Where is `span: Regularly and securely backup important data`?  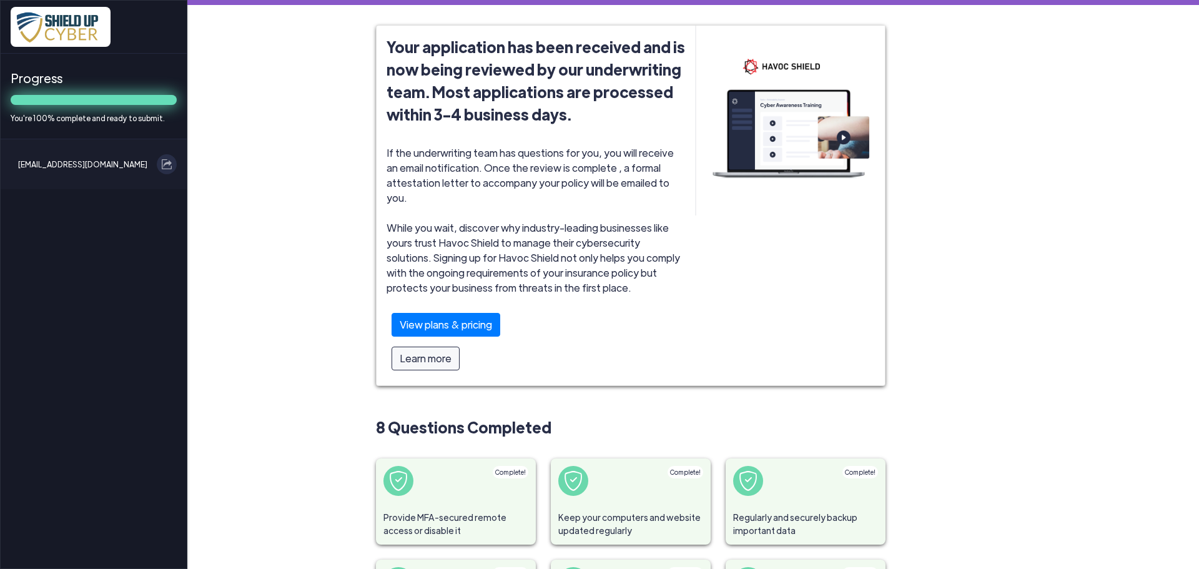
span: Regularly and securely backup important data is located at coordinates (806, 524).